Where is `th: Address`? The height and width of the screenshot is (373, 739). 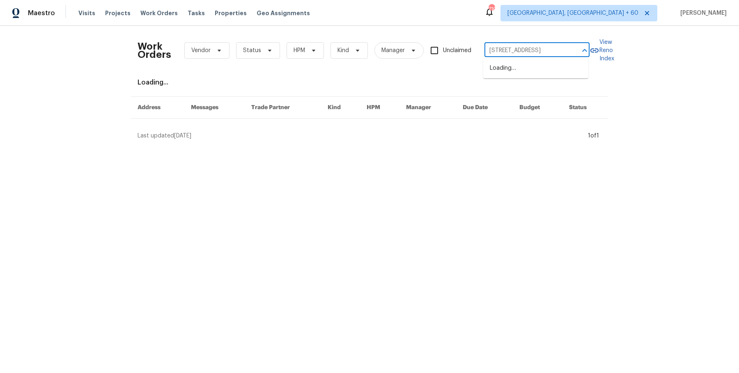
th: Address is located at coordinates (158, 108).